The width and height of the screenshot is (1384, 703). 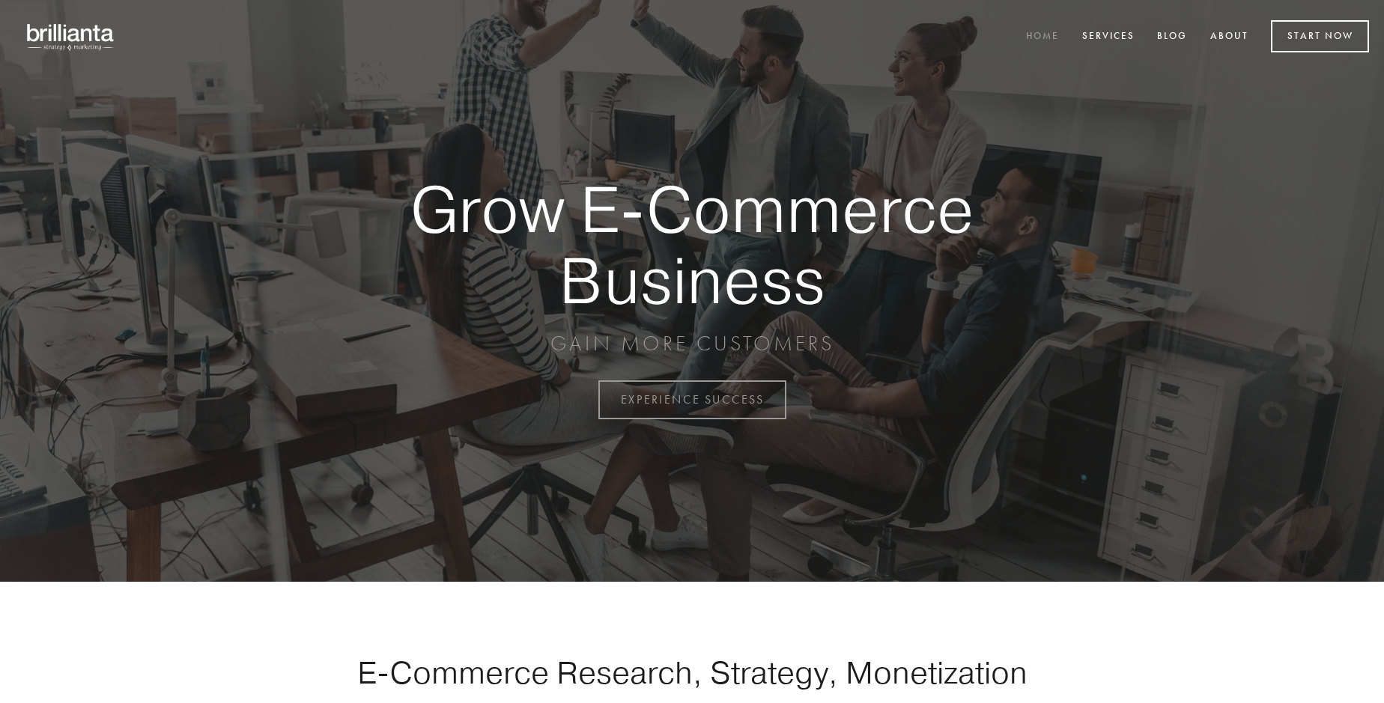 I want to click on strong: Grow E-Commerce Business, so click(x=692, y=244).